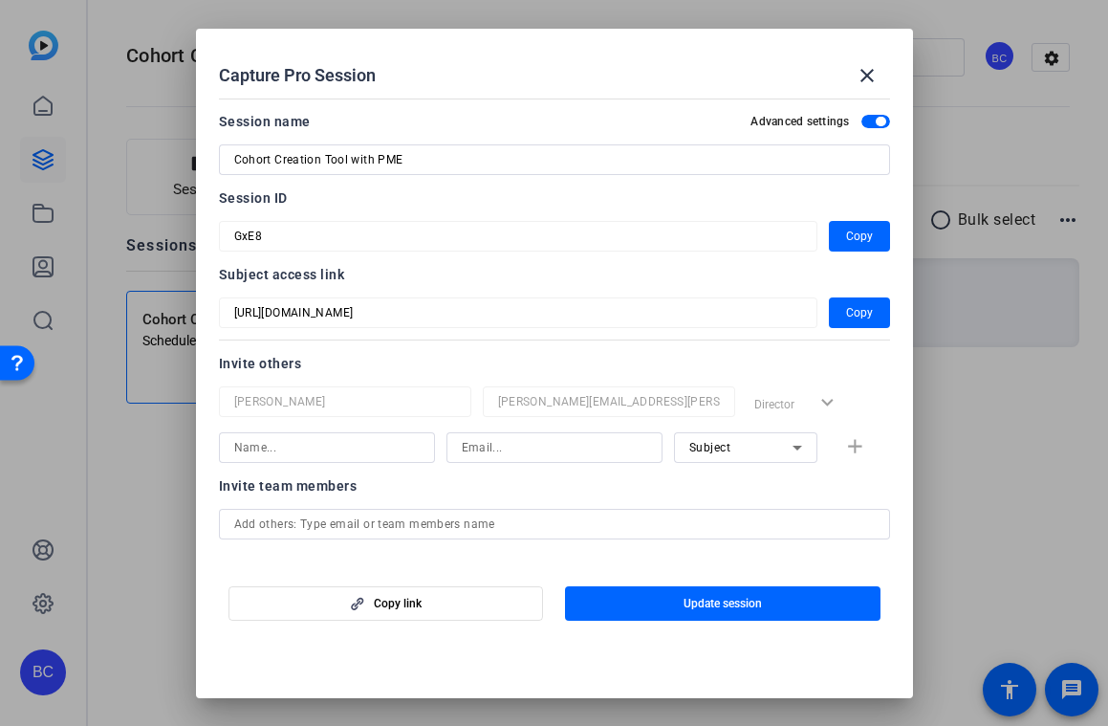 The height and width of the screenshot is (726, 1108). Describe the element at coordinates (265, 121) in the screenshot. I see `div: Session name` at that location.